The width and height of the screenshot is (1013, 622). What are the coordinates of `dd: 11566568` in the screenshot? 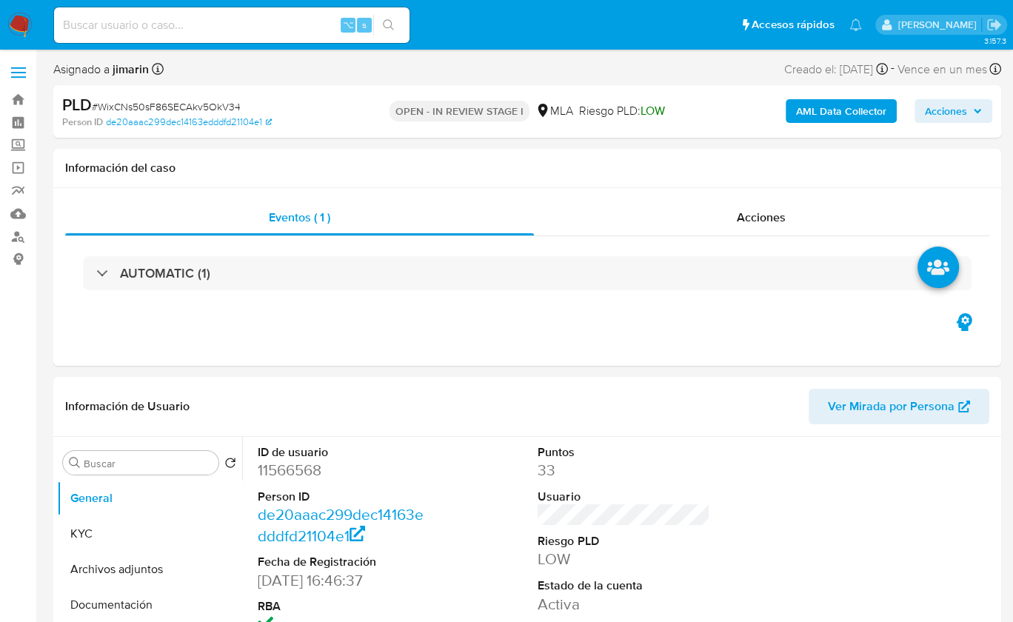 It's located at (344, 470).